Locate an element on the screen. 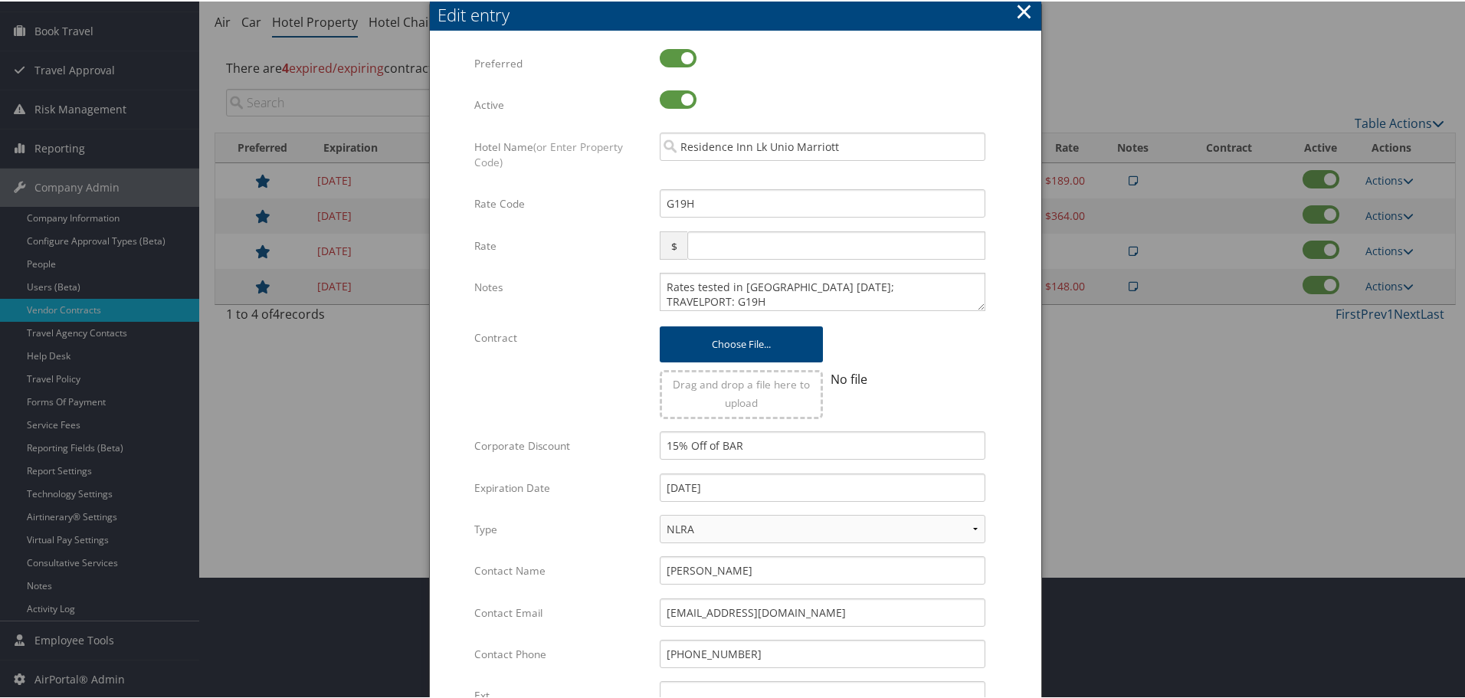 This screenshot has height=698, width=1465. label: Preferred is located at coordinates (561, 62).